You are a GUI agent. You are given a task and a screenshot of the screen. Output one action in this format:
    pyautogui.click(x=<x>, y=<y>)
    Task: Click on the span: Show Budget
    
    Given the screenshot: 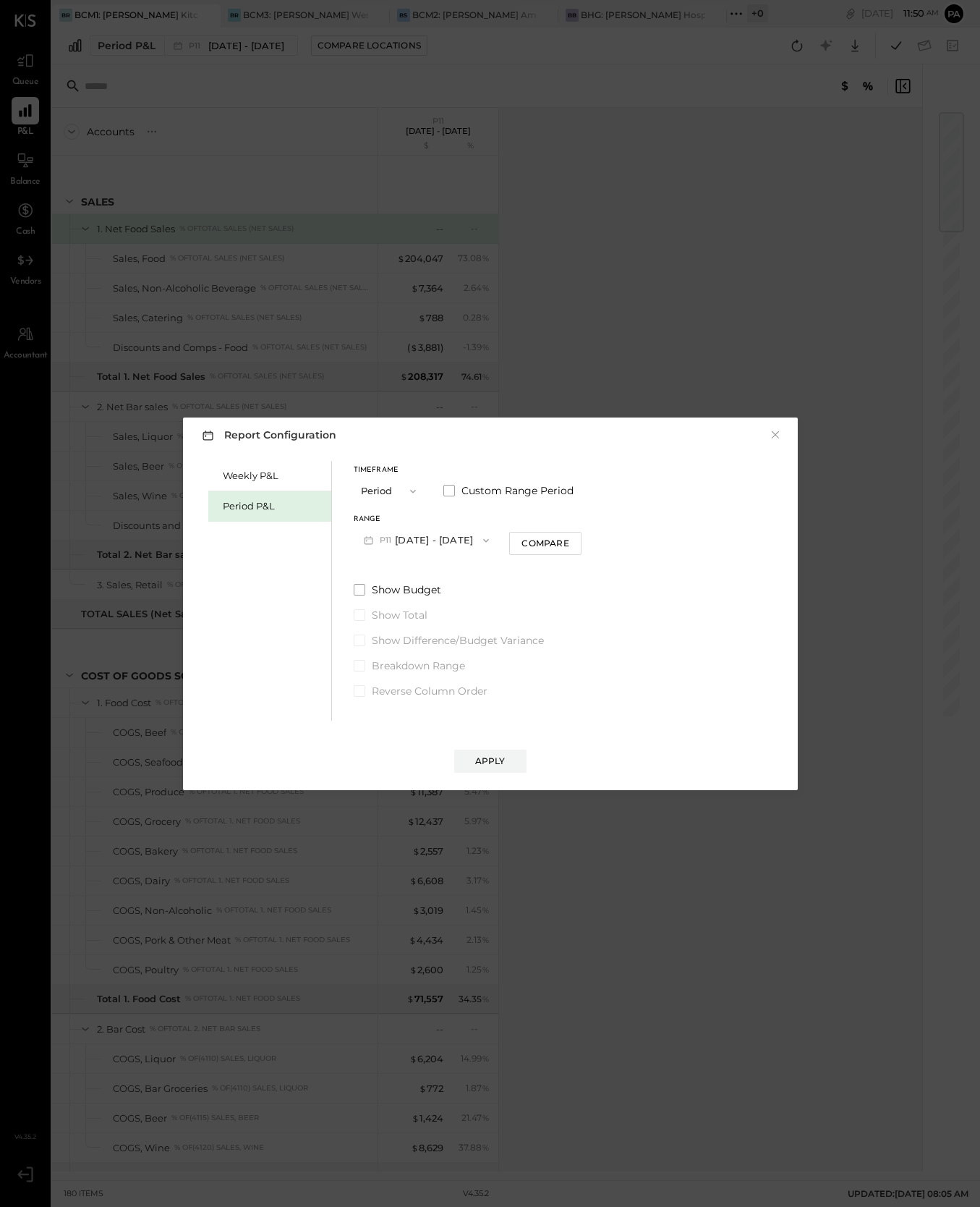 What is the action you would take?
    pyautogui.click(x=406, y=590)
    